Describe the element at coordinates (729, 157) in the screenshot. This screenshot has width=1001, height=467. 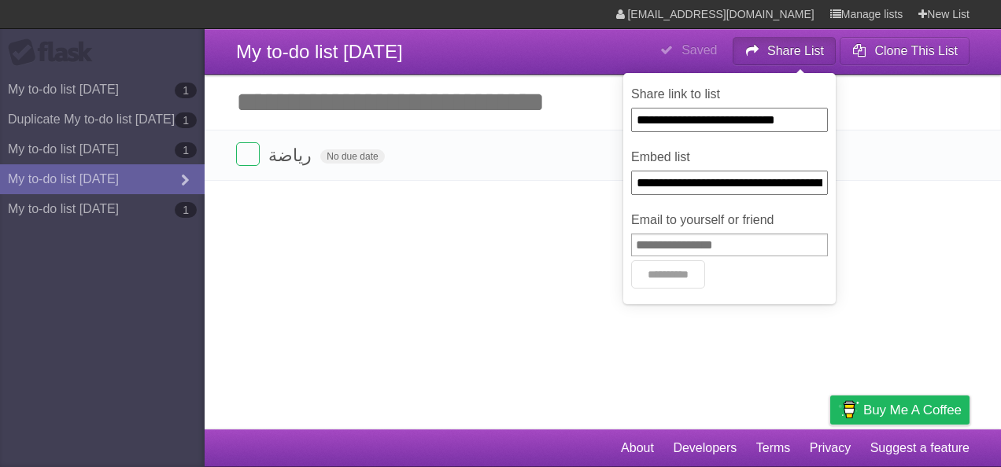
I see `label: Embed list` at that location.